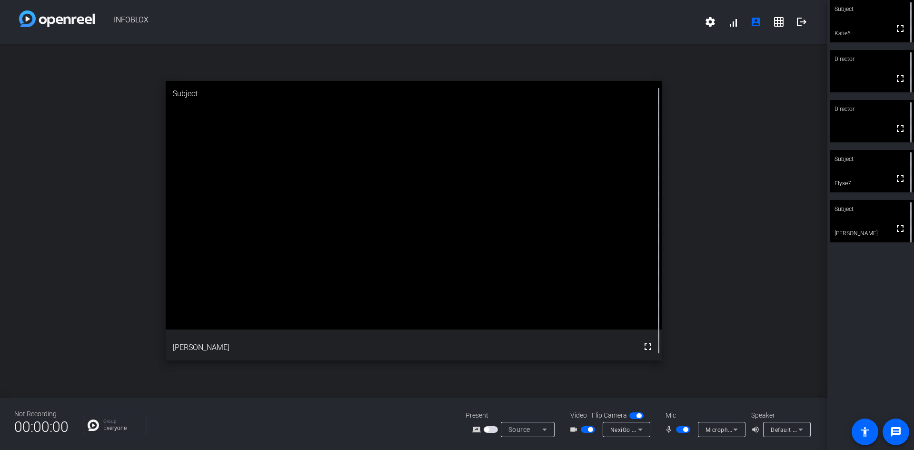 This screenshot has height=450, width=914. Describe the element at coordinates (733, 22) in the screenshot. I see `button: signal_cellular_alt` at that location.